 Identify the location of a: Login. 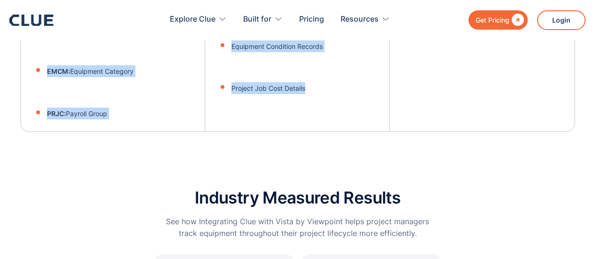
(561, 20).